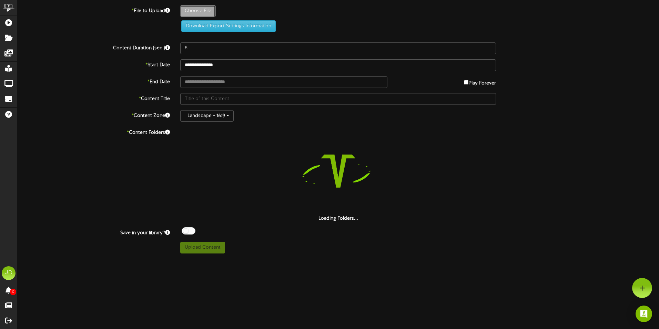 The height and width of the screenshot is (329, 659). Describe the element at coordinates (338, 171) in the screenshot. I see `img: loading-spinner-5.png` at that location.